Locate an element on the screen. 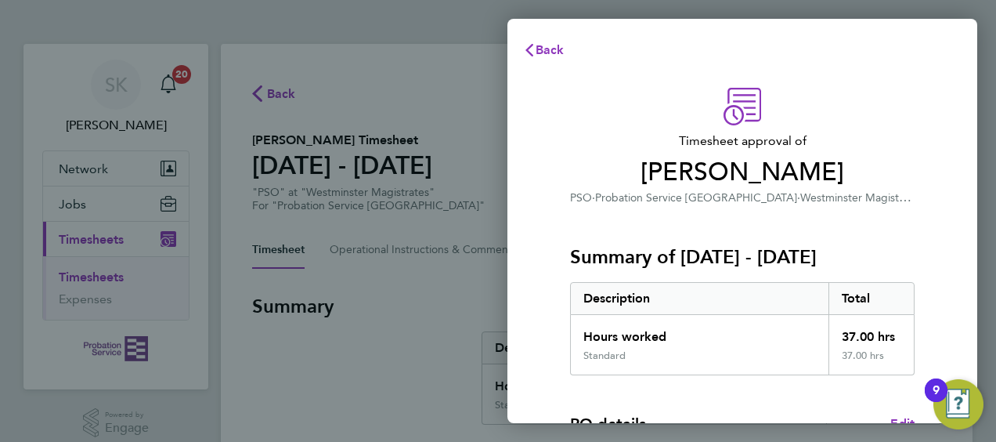 This screenshot has width=996, height=442. span: Westminster Magistrates is located at coordinates (861, 196).